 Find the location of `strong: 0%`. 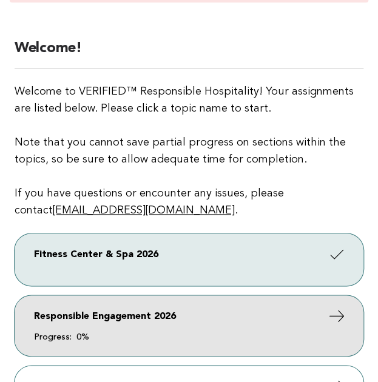

strong: 0% is located at coordinates (83, 337).